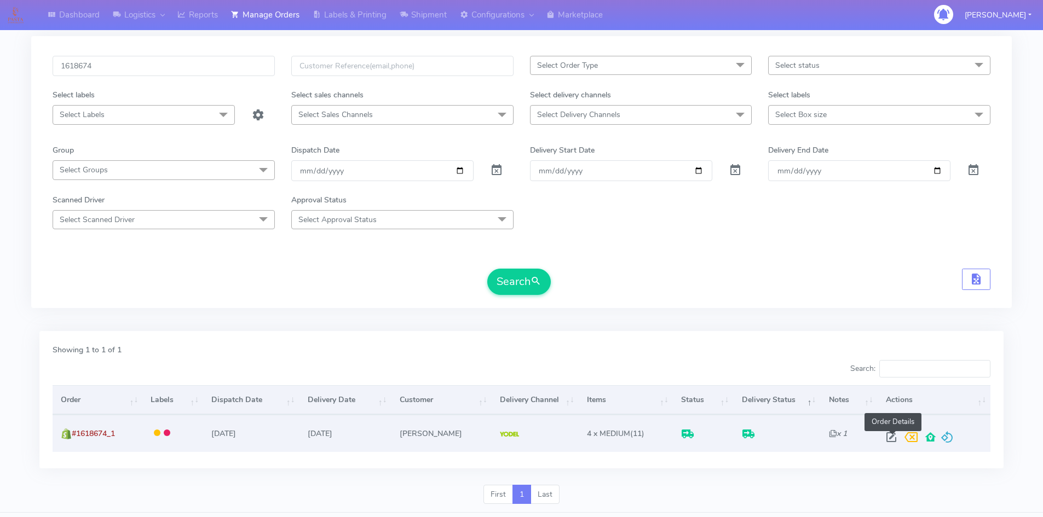  Describe the element at coordinates (319, 200) in the screenshot. I see `label: Approval Status` at that location.